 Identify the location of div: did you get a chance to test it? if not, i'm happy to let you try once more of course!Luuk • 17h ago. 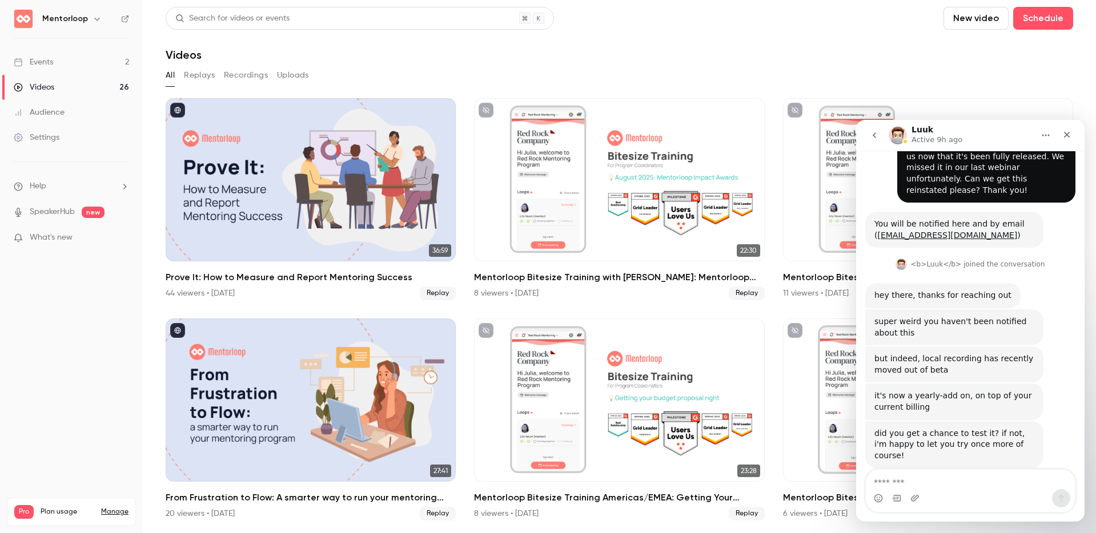
(98, 325).